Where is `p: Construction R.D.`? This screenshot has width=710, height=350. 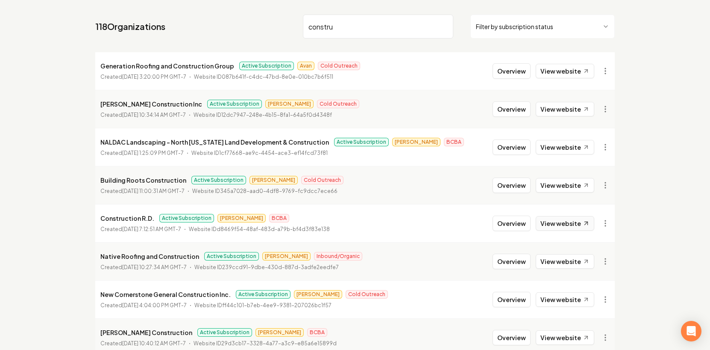 p: Construction R.D. is located at coordinates (127, 218).